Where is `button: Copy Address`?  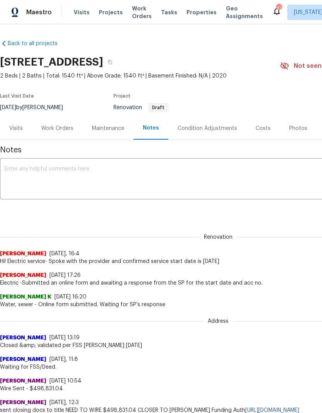
button: Copy Address is located at coordinates (110, 62).